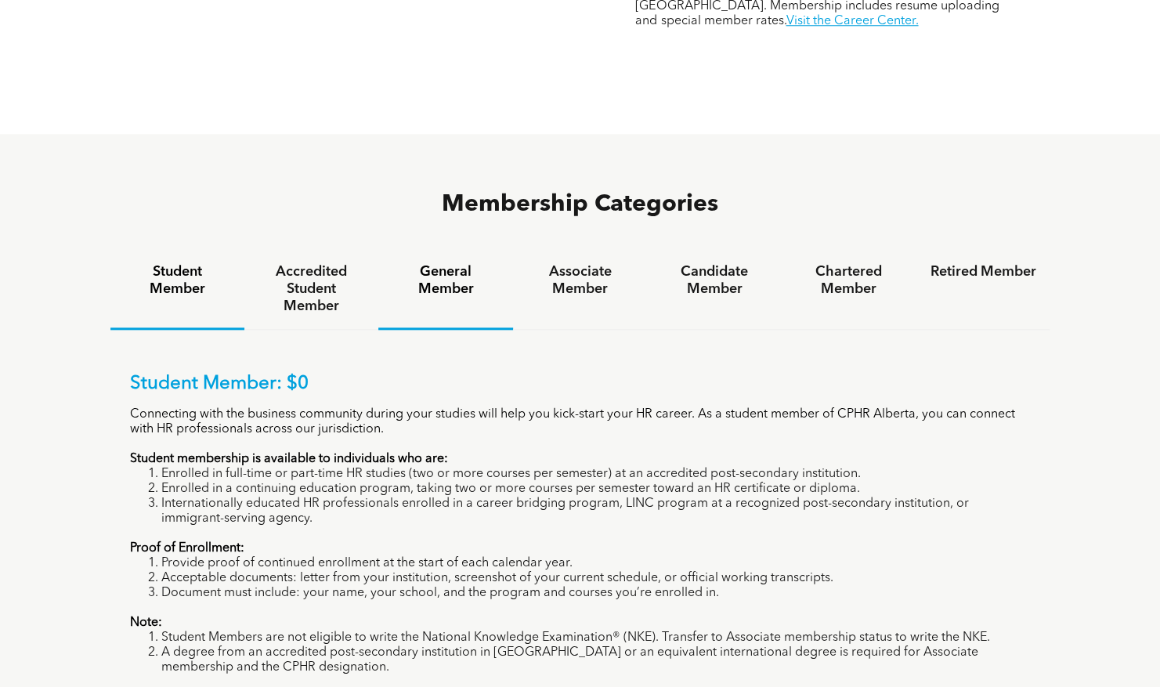 Image resolution: width=1160 pixels, height=687 pixels. Describe the element at coordinates (580, 384) in the screenshot. I see `p: Student Member: $0` at that location.